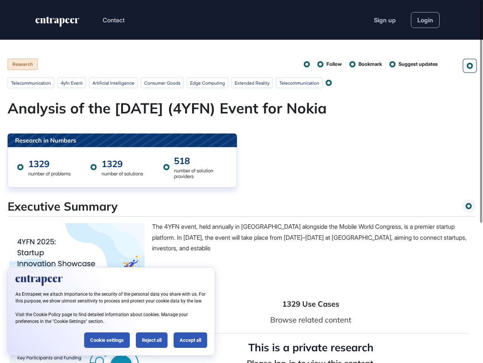 The height and width of the screenshot is (363, 483). What do you see at coordinates (72, 83) in the screenshot?
I see `li: 4yfn event` at bounding box center [72, 83].